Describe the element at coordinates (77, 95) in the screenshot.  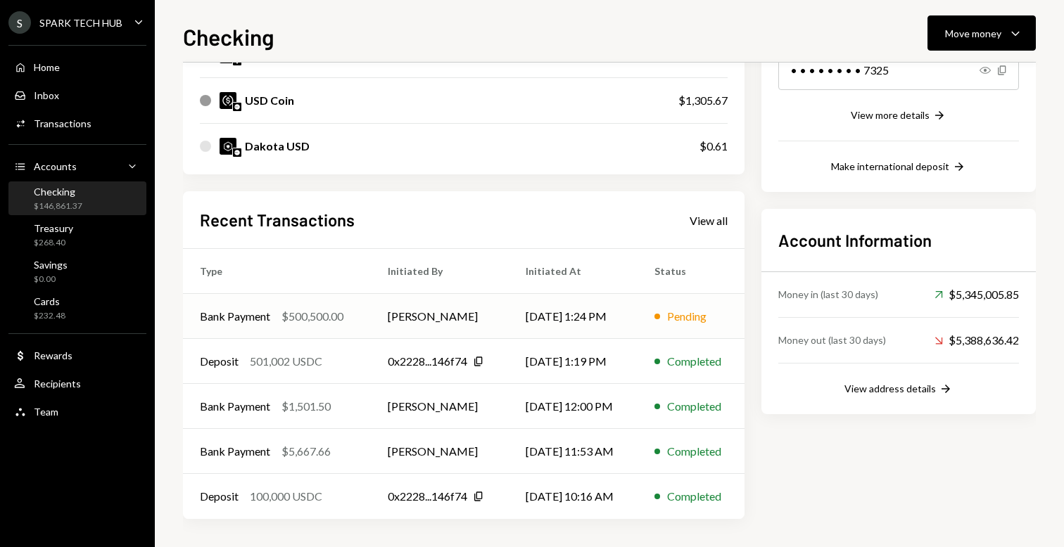
I see `a: Inbox` at that location.